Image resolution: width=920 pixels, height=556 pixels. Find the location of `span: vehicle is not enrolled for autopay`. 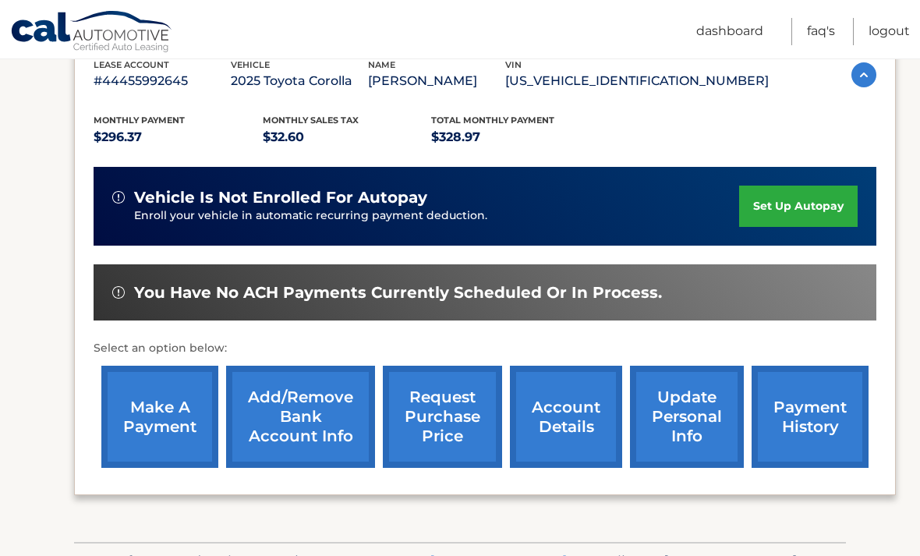

span: vehicle is not enrolled for autopay is located at coordinates (281, 197).